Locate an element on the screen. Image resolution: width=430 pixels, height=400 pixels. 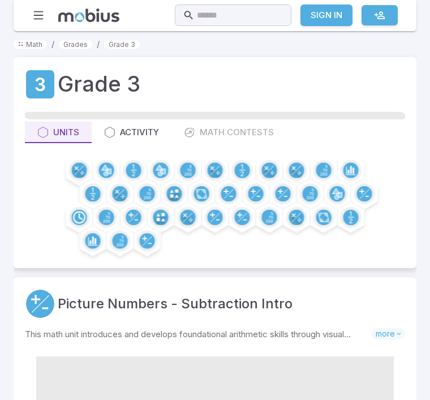
div: Units is located at coordinates (58, 133).